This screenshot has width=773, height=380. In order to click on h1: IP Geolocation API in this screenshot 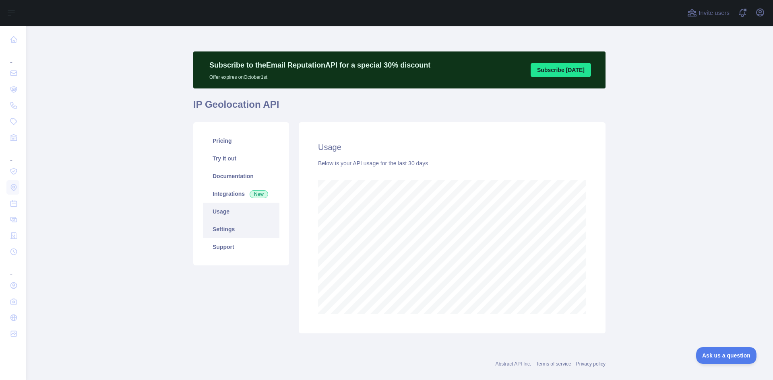, I will do `click(399, 108)`.